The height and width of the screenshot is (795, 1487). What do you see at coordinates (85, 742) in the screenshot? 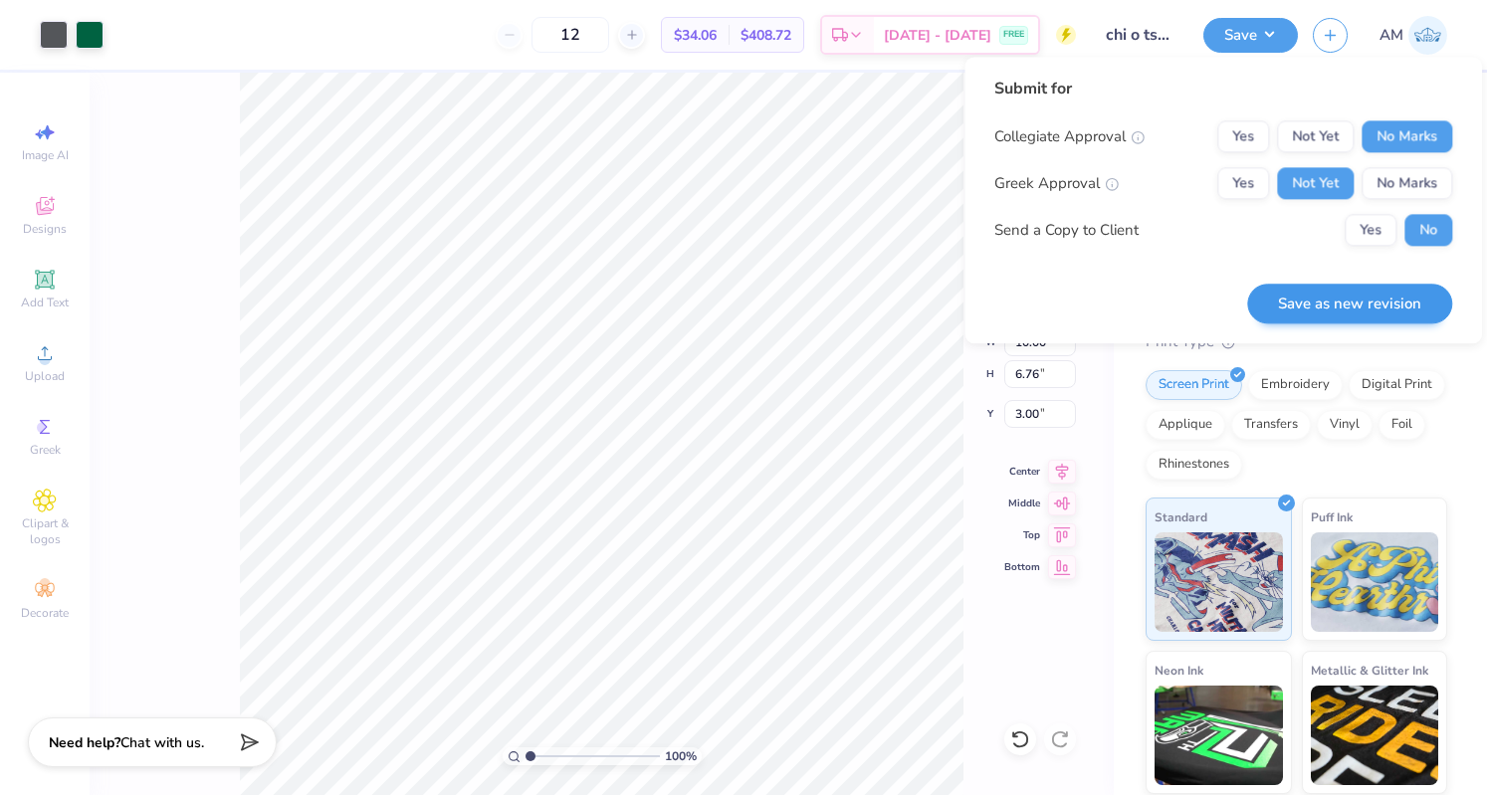
I see `strong: Need help?` at bounding box center [85, 742].